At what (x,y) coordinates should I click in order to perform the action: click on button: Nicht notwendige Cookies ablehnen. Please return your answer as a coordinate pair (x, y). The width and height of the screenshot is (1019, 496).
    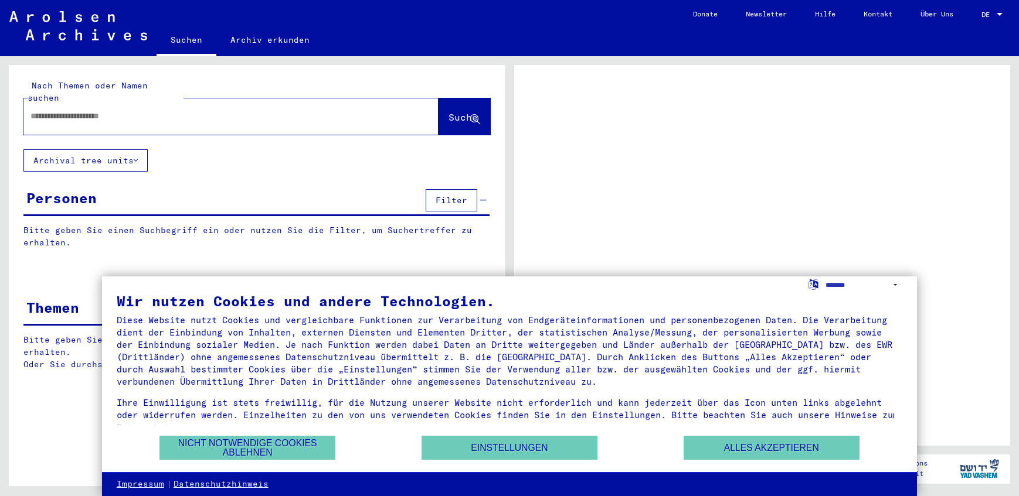
    Looking at the image, I should click on (247, 448).